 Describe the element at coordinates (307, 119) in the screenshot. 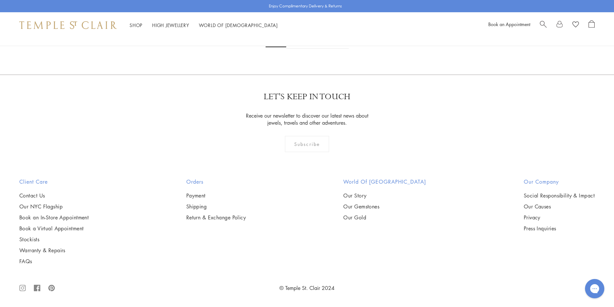

I see `p: Receive our newsletter to discover our latest news about jewels, travels and other adventures.` at that location.